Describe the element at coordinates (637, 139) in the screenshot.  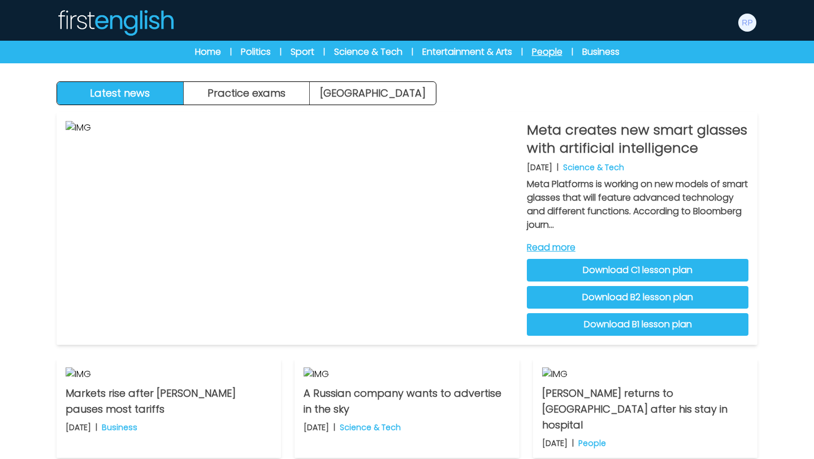
I see `p: Meta creates new smart glasses with artificial intelligence` at that location.